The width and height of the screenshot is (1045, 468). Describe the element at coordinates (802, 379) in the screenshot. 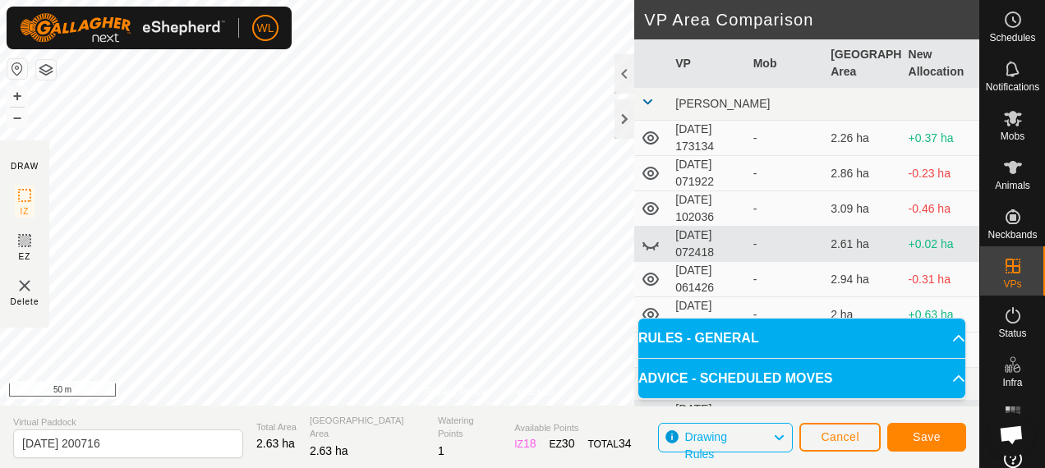

I see `p-accordion-header: ADVICE - SCHEDULED MOVES` at that location.